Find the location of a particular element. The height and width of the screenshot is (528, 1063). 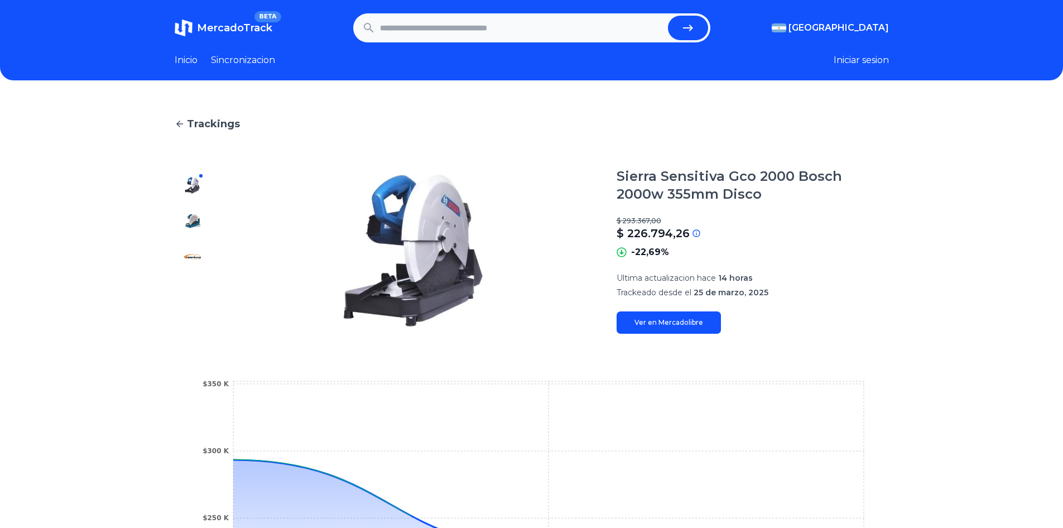

img: MercadoTrack is located at coordinates (184, 28).